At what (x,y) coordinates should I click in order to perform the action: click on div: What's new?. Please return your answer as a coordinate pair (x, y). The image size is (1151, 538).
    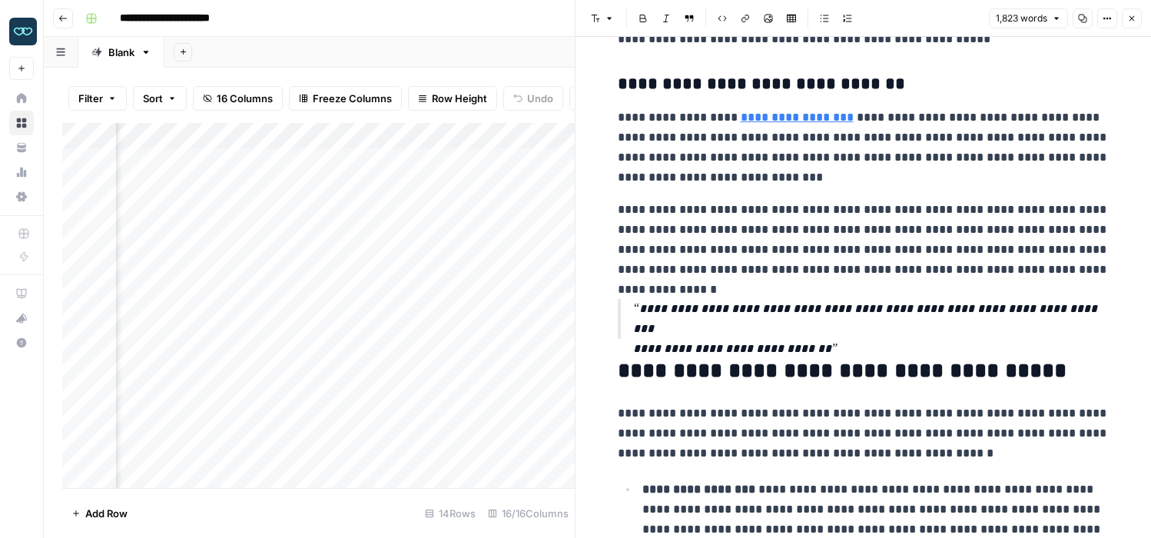
    Looking at the image, I should click on (22, 318).